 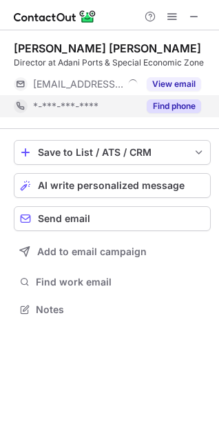 What do you see at coordinates (112, 152) in the screenshot?
I see `button: save-profile-one-click` at bounding box center [112, 152].